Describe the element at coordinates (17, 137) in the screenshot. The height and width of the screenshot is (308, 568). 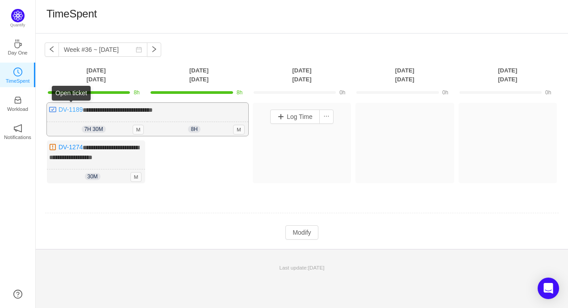
I see `p: Notifications` at that location.